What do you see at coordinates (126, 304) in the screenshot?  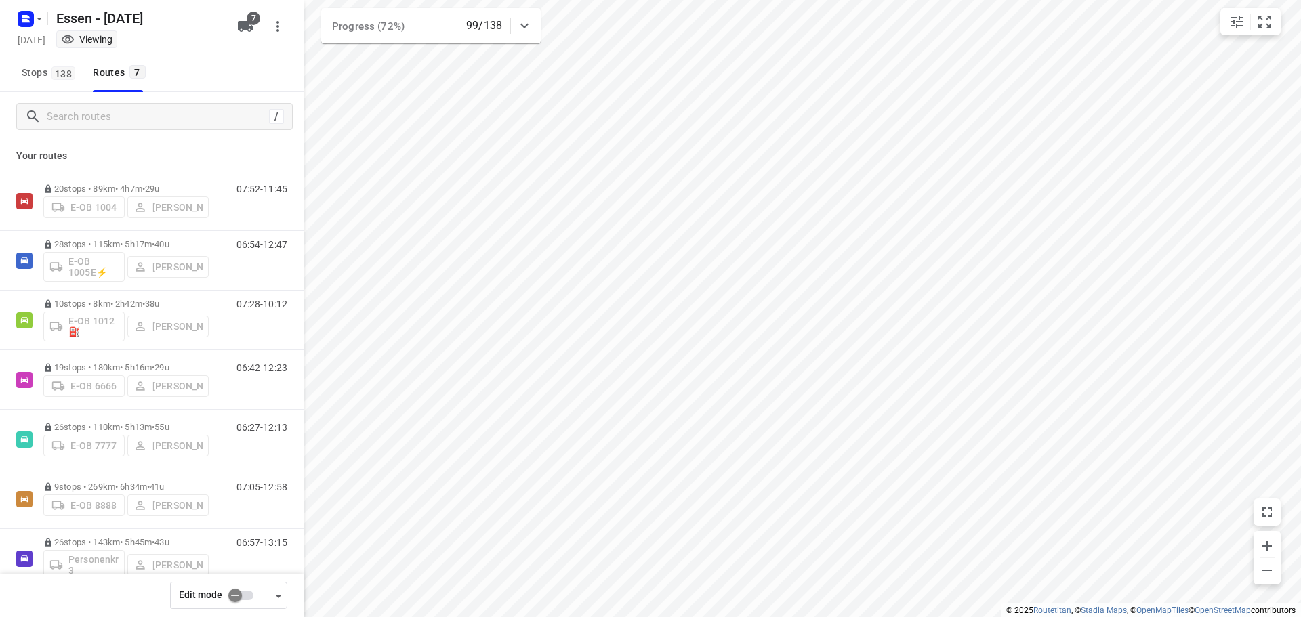 I see `p: 10 stops • 8km • 2h42m` at bounding box center [126, 304].